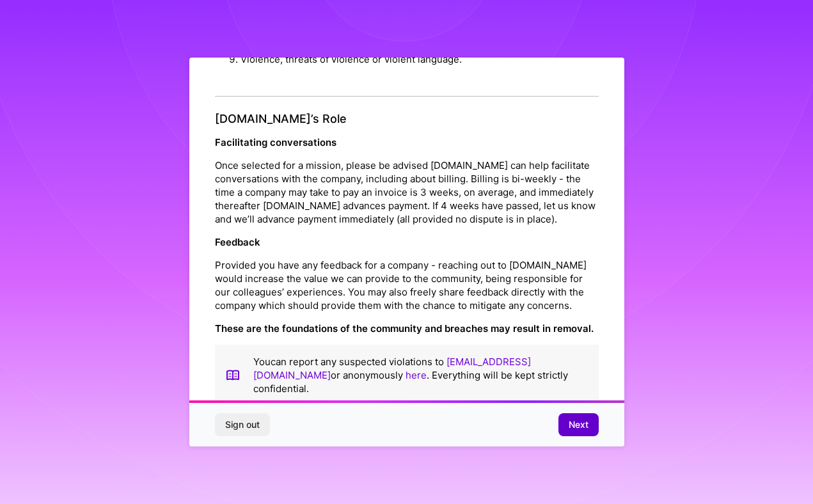  I want to click on span: Sign out, so click(243, 425).